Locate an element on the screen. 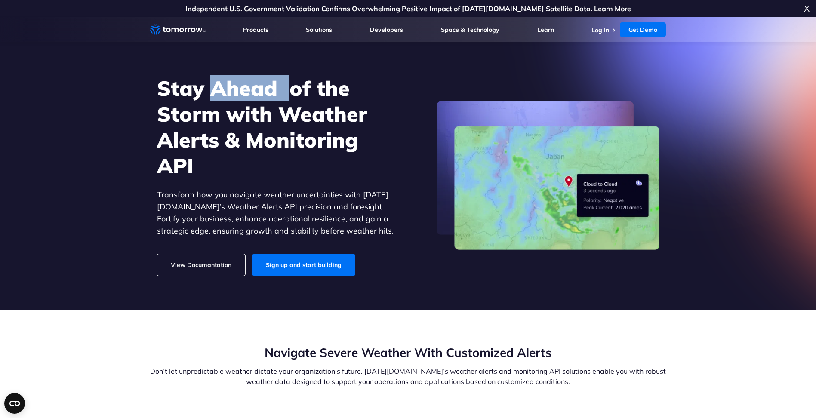 This screenshot has height=418, width=816. h2: Navigate Severe Weather With Customized Alerts is located at coordinates (408, 353).